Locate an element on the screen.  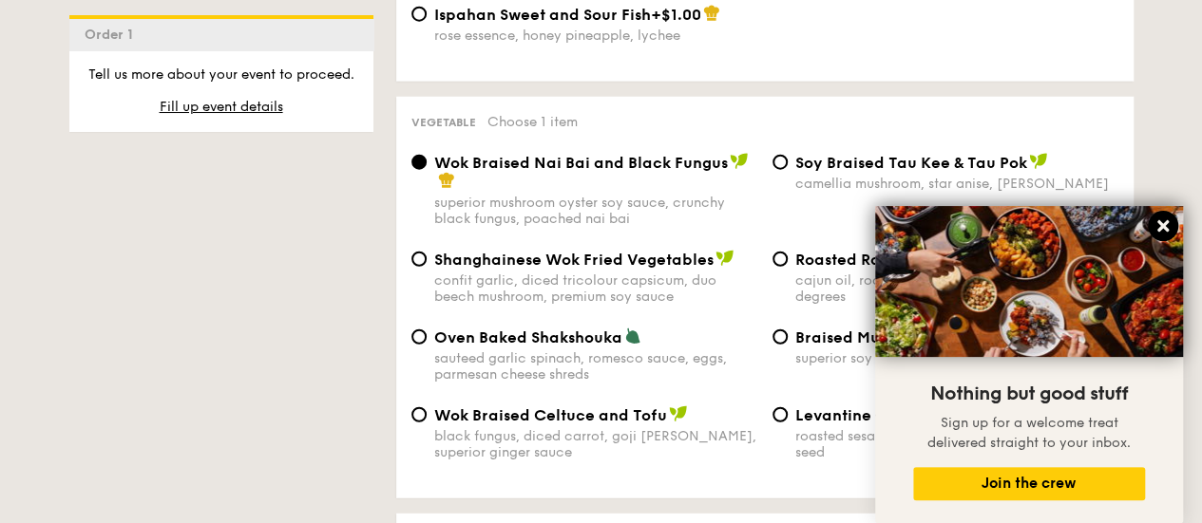
span: Shanghainese Wok Fried Vegetables is located at coordinates (574, 259).